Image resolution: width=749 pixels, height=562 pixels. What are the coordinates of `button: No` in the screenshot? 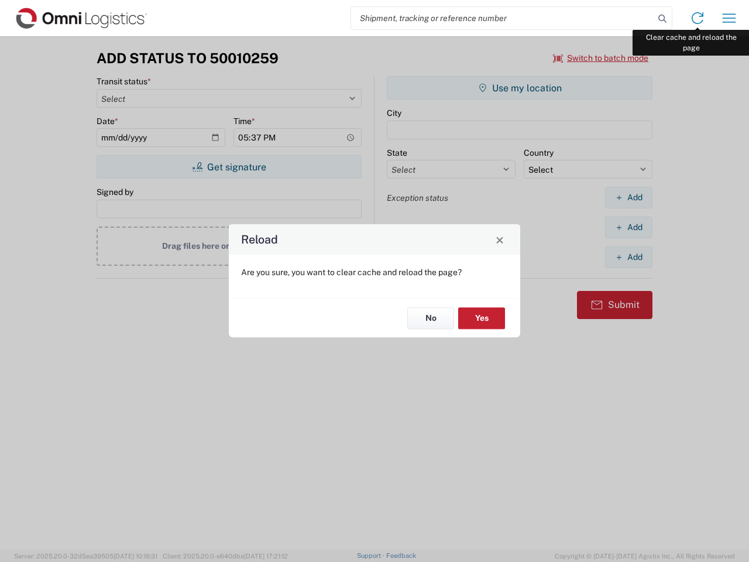 It's located at (431, 318).